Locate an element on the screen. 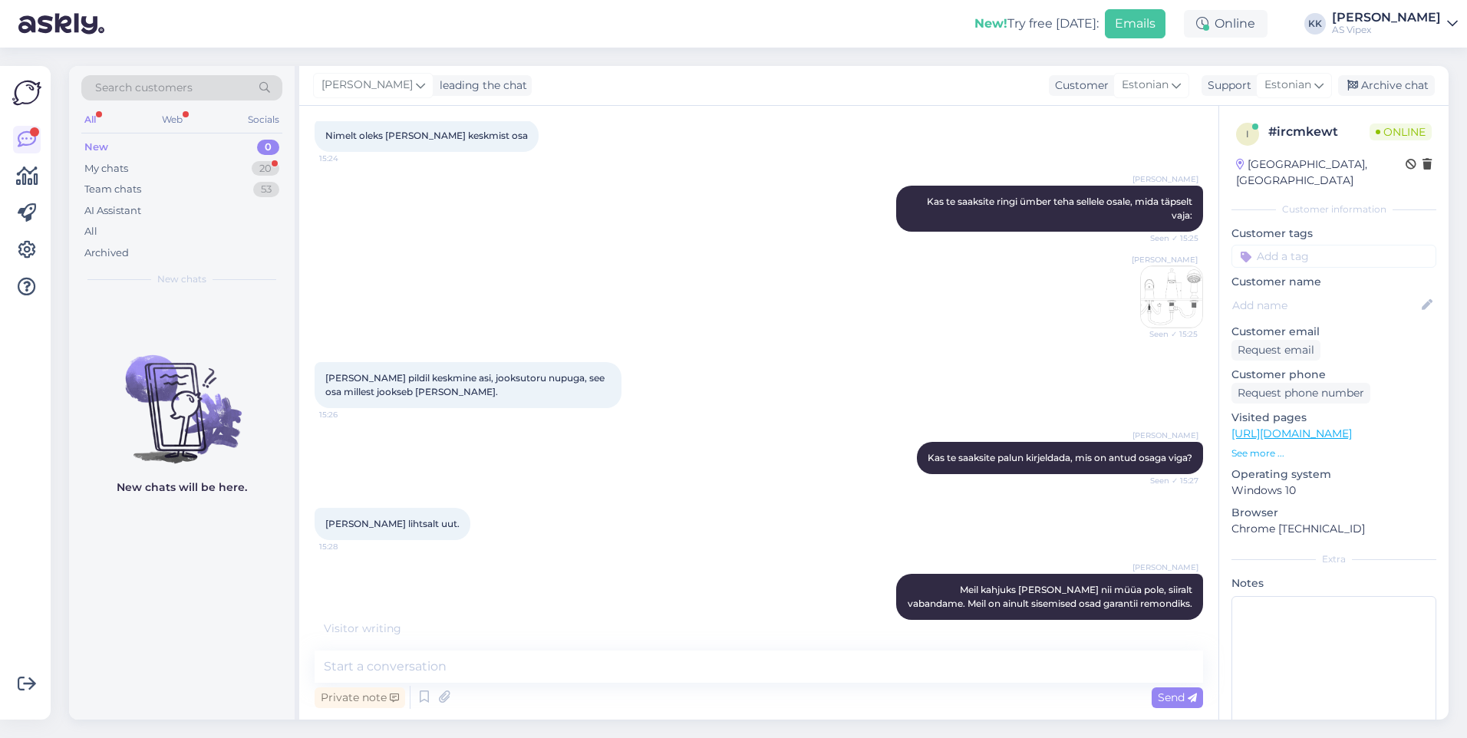 This screenshot has height=738, width=1467. div: Socials is located at coordinates (263, 120).